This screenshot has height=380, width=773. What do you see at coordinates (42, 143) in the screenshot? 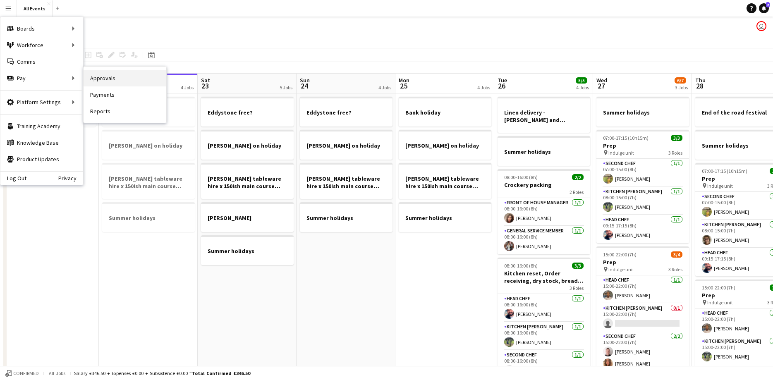
I see `a: Knowledge Base` at bounding box center [42, 143].